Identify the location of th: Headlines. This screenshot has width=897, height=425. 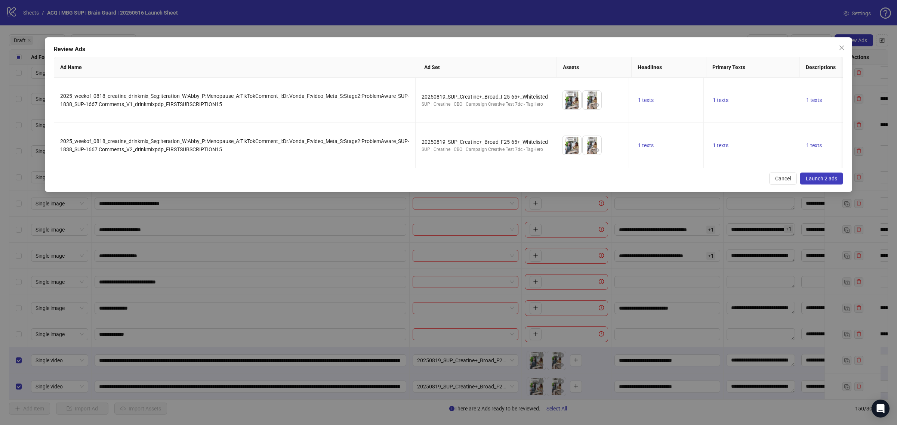
(669, 67).